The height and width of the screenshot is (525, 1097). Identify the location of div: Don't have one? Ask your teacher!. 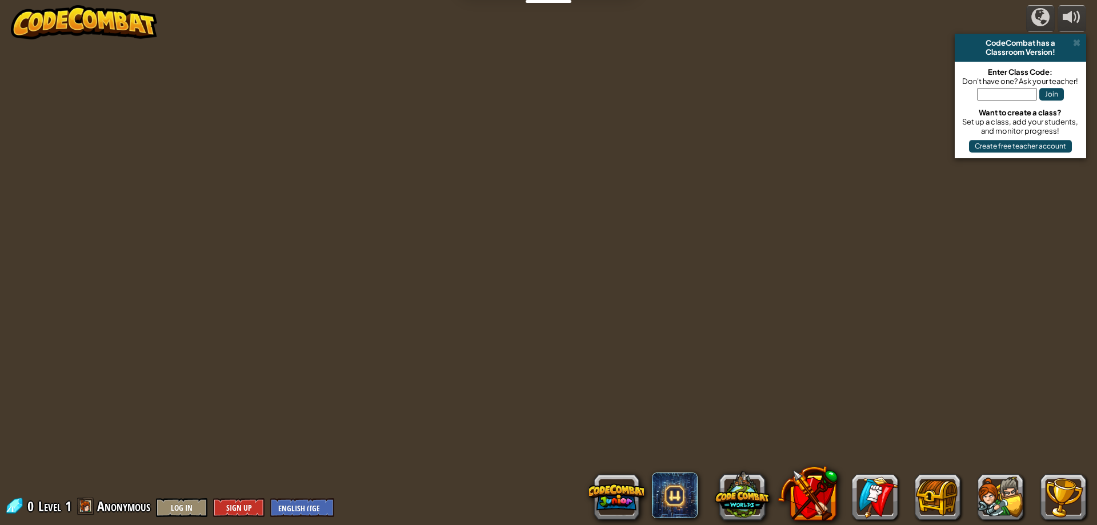
(1021, 81).